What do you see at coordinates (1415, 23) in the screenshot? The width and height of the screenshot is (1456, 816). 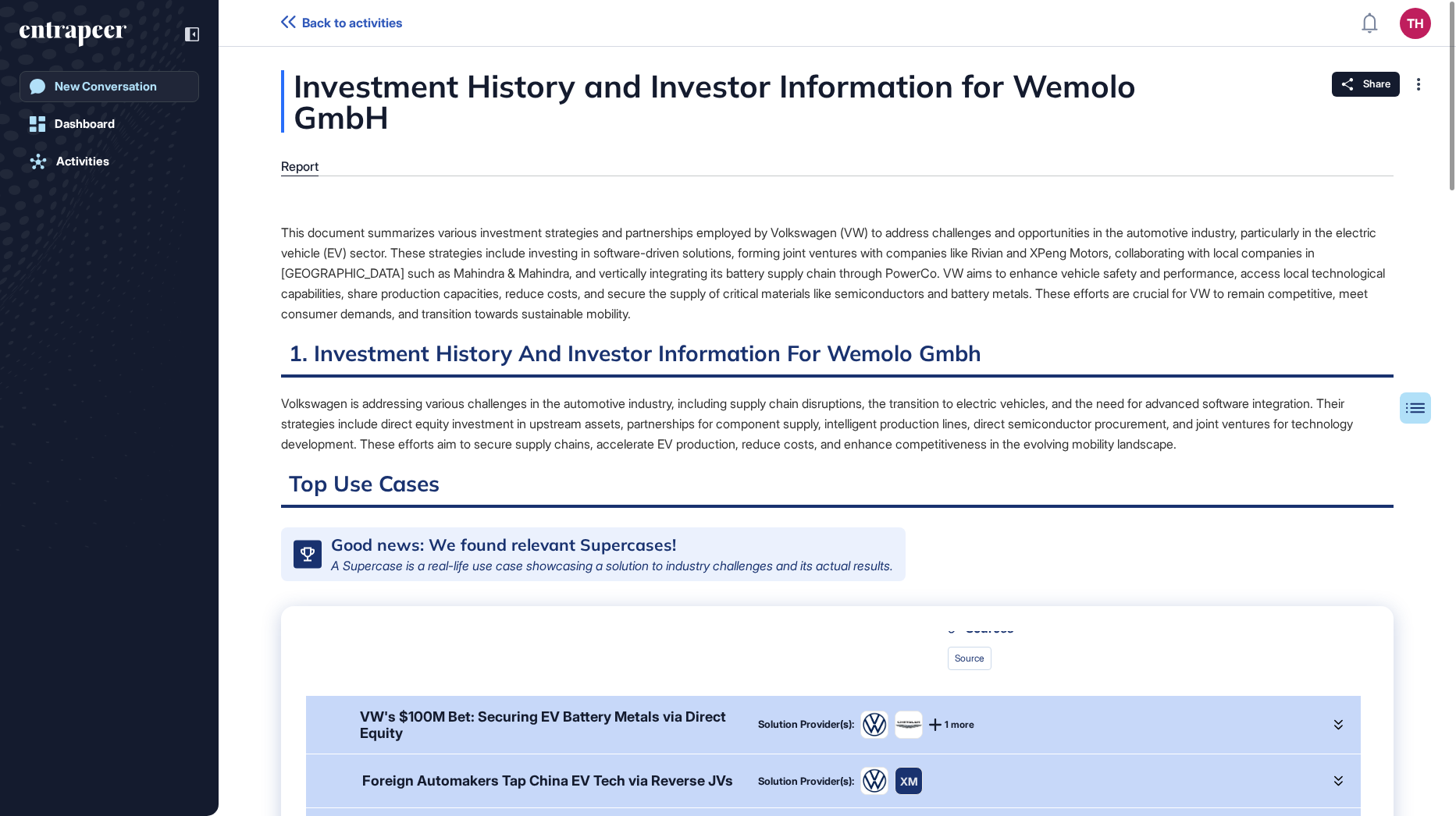 I see `button: TH` at bounding box center [1415, 23].